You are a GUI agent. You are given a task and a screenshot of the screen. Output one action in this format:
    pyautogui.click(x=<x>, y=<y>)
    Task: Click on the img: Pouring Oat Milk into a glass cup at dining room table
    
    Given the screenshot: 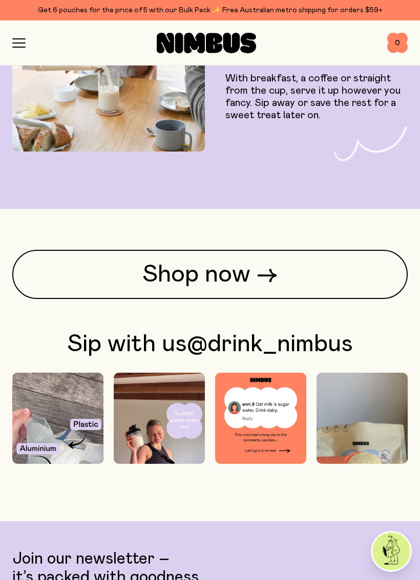 What is the action you would take?
    pyautogui.click(x=109, y=79)
    